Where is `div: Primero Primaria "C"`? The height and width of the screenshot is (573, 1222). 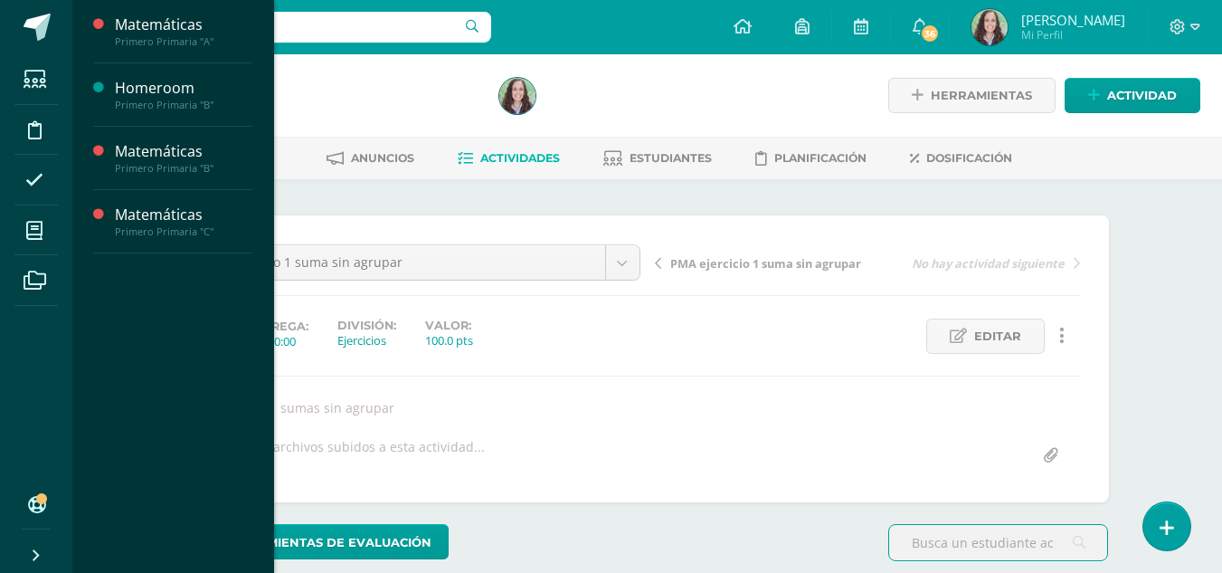 div: Primero Primaria "C" is located at coordinates (184, 232).